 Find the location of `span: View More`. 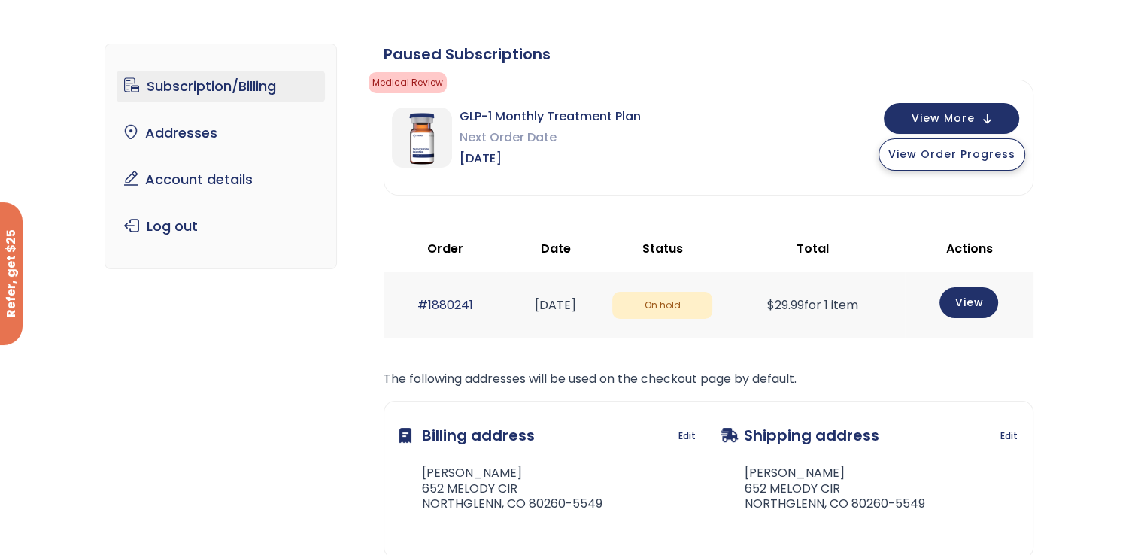

span: View More is located at coordinates (943, 118).